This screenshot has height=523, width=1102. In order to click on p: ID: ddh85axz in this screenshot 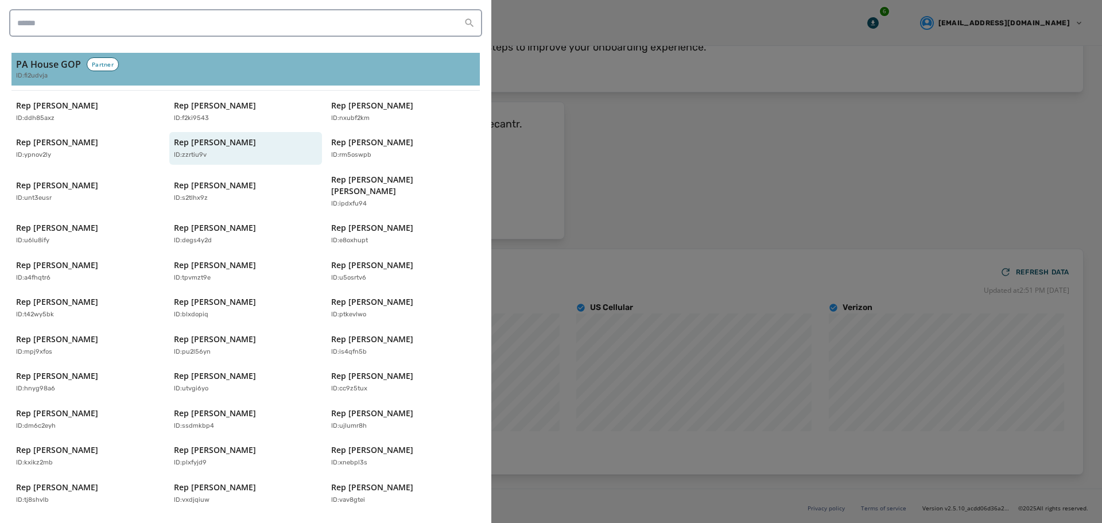, I will do `click(35, 118)`.